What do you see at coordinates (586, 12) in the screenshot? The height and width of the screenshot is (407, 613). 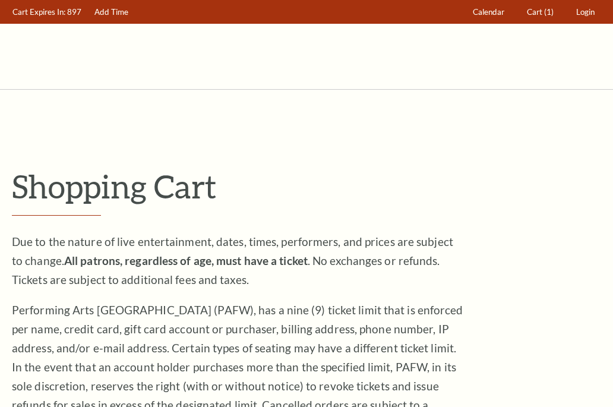 I see `a: Login` at bounding box center [586, 12].